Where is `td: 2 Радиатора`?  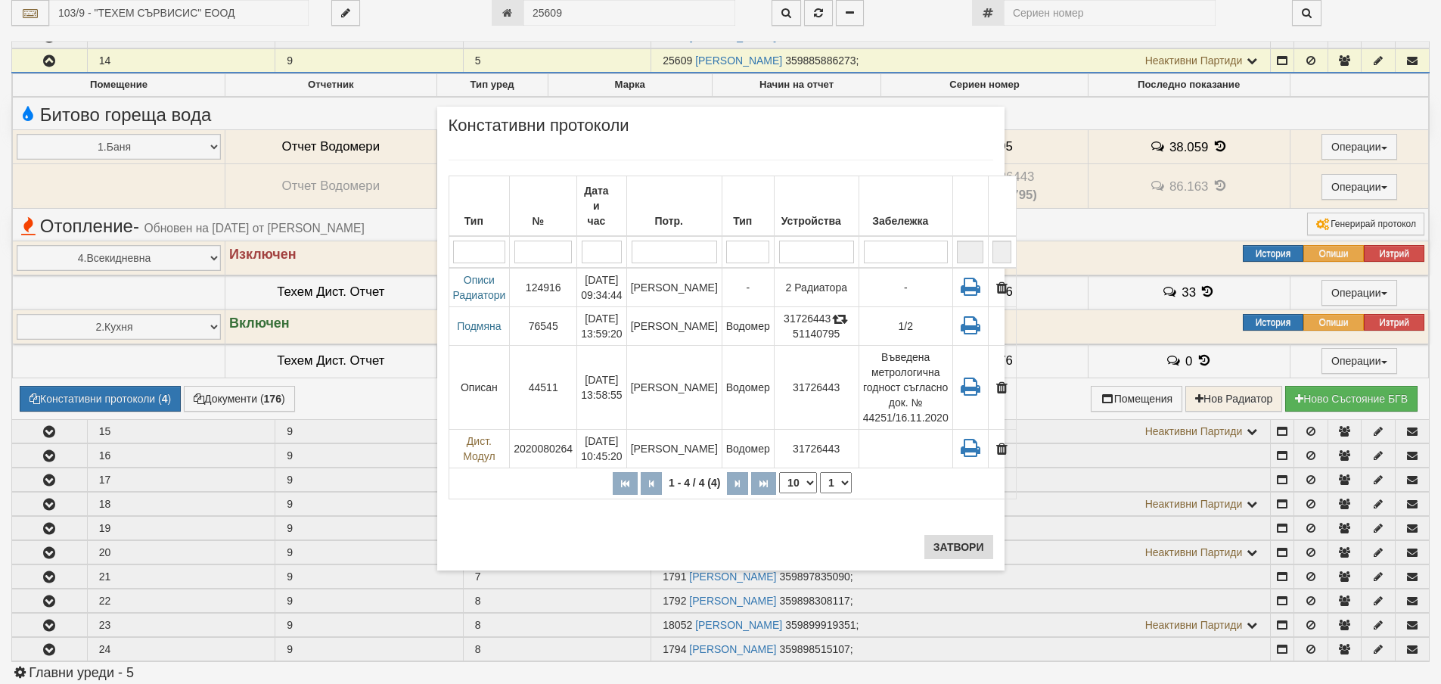
td: 2 Радиатора is located at coordinates (816, 288).